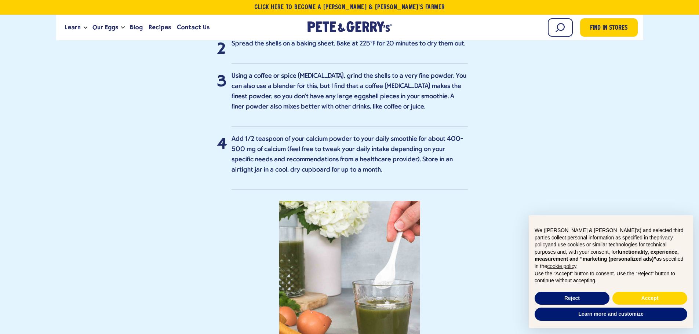  What do you see at coordinates (73, 28) in the screenshot?
I see `a: Learn` at bounding box center [73, 28].